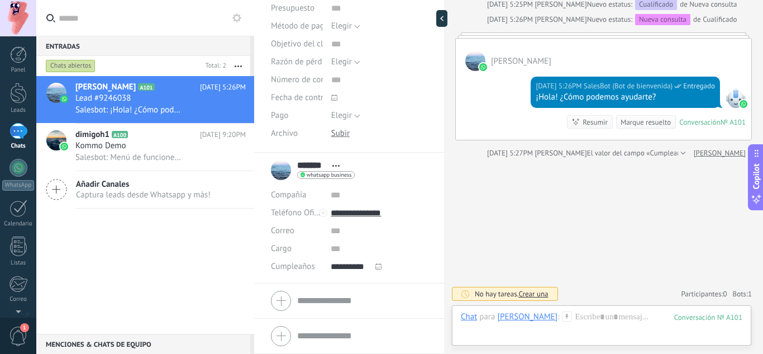 This screenshot has height=354, width=763. Describe the element at coordinates (662, 20) in the screenshot. I see `div: de Cualificado` at that location.